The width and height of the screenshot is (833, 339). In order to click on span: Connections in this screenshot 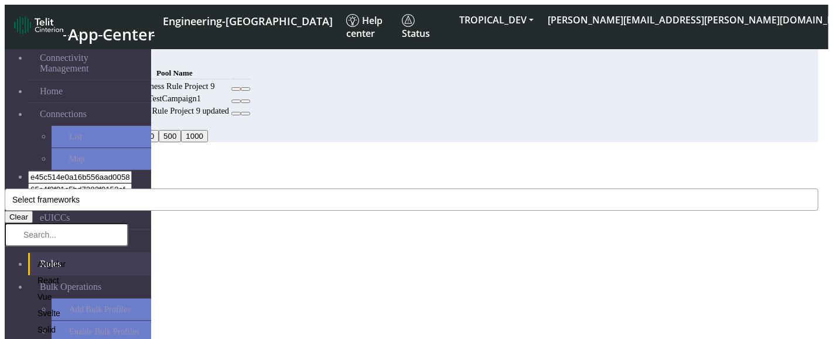, I will do `click(63, 114)`.